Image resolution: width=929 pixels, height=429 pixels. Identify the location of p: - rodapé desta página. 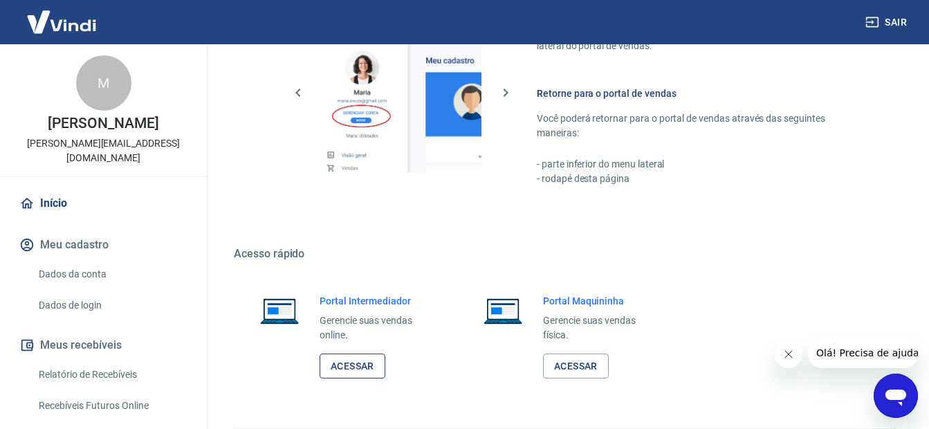
(699, 178).